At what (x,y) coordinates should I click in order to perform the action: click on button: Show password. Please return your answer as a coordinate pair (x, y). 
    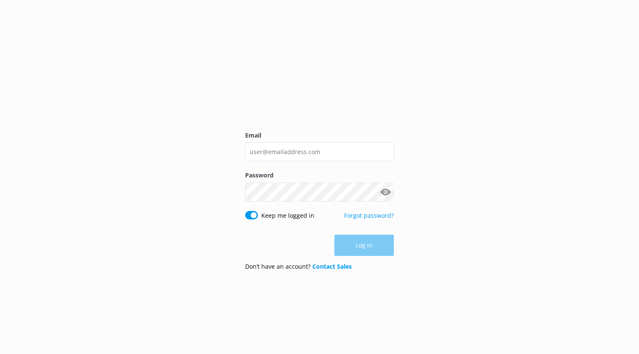
    Looking at the image, I should click on (385, 192).